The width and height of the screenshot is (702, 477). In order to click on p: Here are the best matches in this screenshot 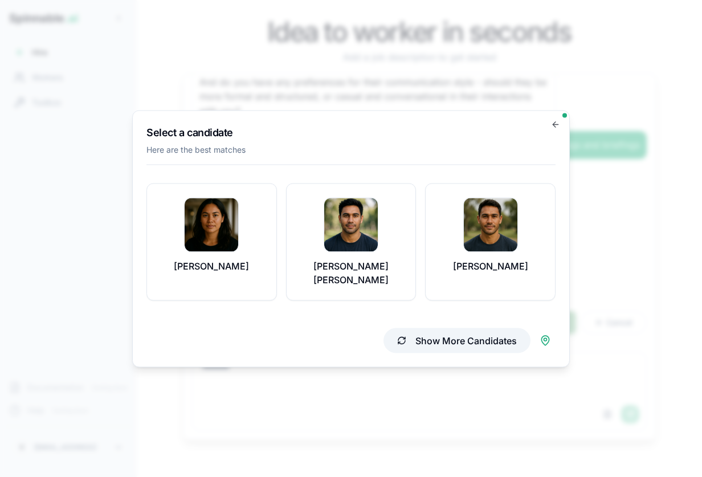, I will do `click(351, 149)`.